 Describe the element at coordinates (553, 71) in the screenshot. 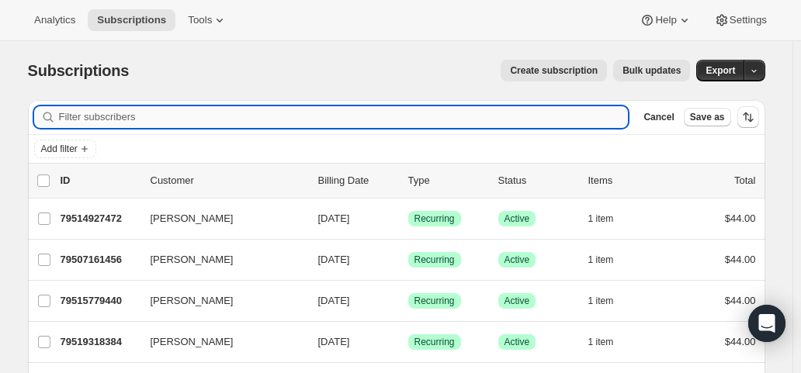

I see `span: Create subscription` at that location.